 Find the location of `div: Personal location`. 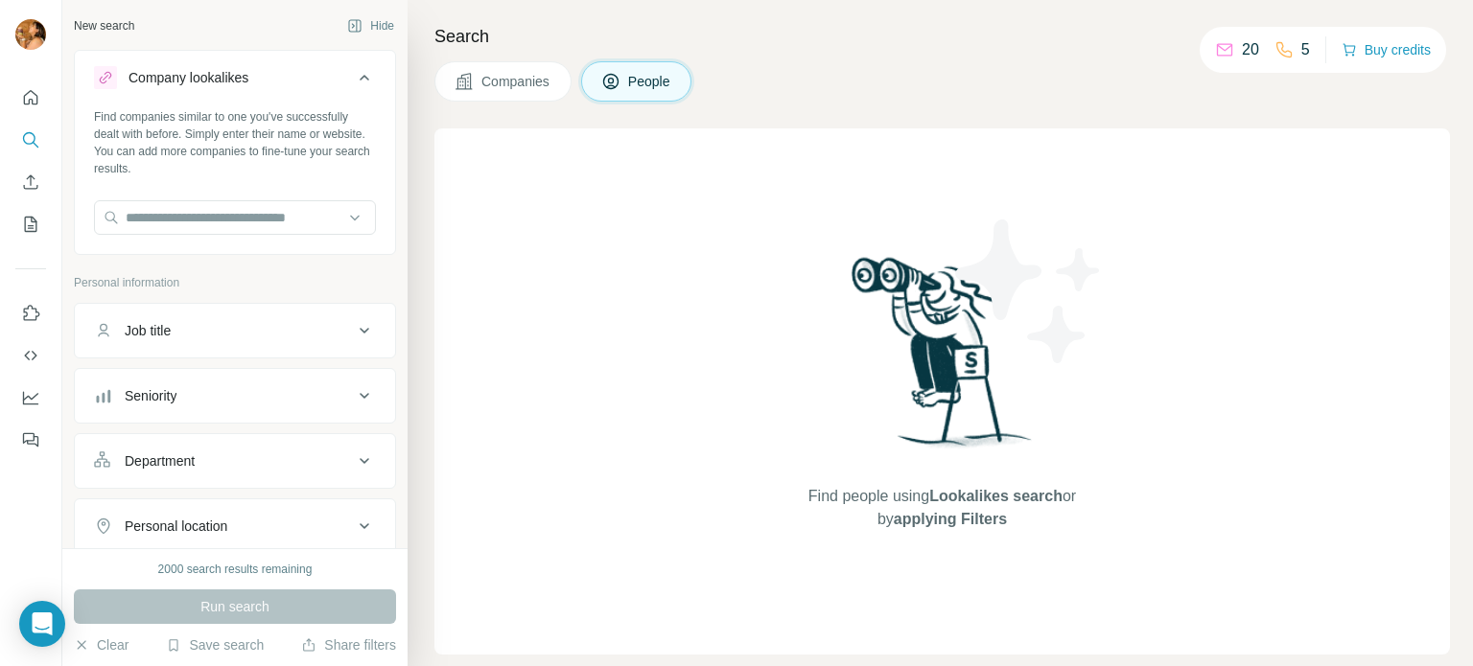

div: Personal location is located at coordinates (175, 526).